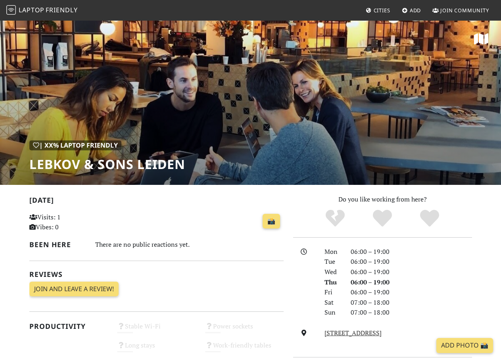 This screenshot has height=361, width=501. Describe the element at coordinates (57, 244) in the screenshot. I see `h2: Been here` at that location.